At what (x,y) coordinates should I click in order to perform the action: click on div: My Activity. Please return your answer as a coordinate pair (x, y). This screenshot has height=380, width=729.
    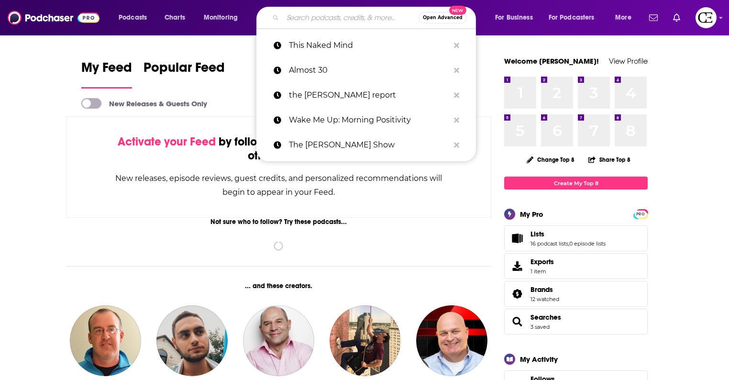
    Looking at the image, I should click on (539, 359).